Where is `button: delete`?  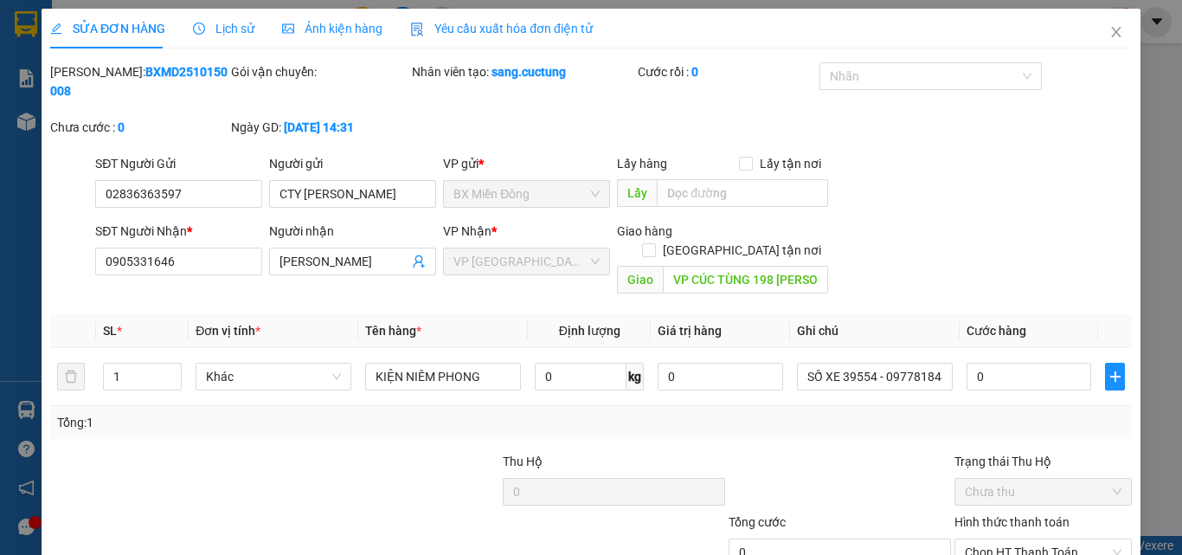
button: delete is located at coordinates (71, 376).